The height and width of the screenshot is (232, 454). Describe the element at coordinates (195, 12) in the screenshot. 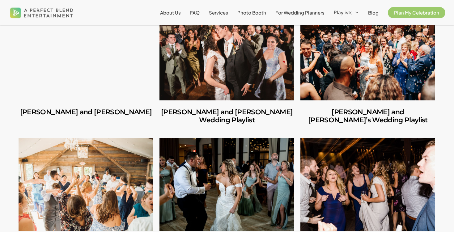

I see `span: FAQ` at that location.